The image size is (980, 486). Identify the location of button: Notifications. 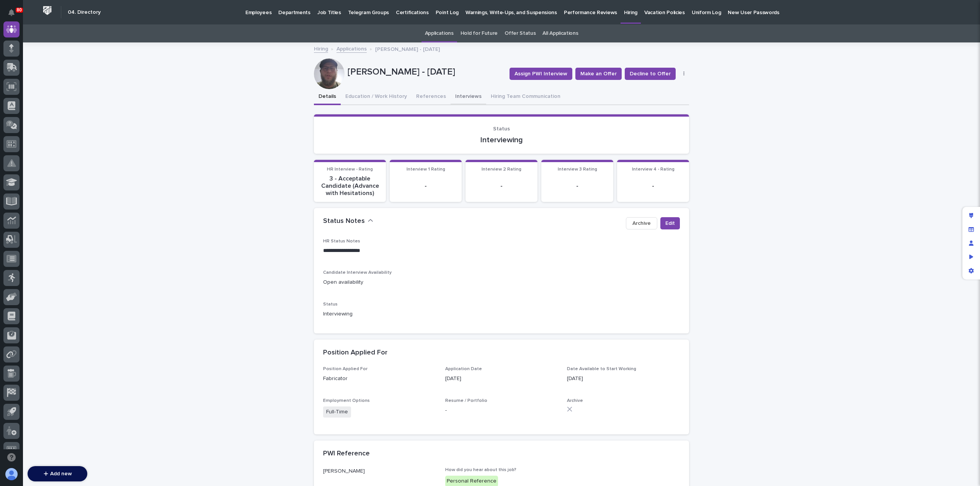
(11, 13).